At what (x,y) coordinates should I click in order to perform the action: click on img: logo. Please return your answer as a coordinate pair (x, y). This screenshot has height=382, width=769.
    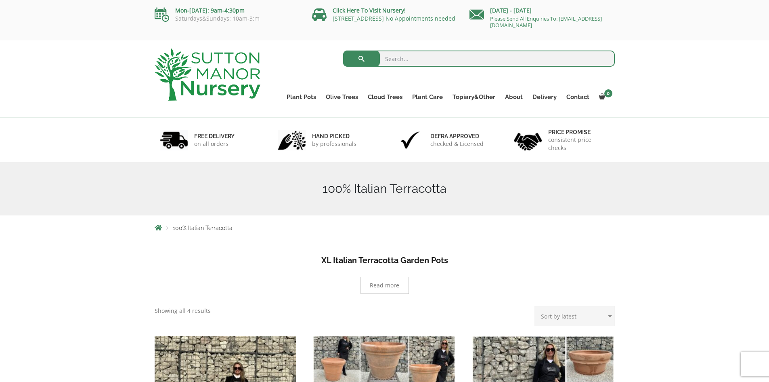
    Looking at the image, I should click on (208, 74).